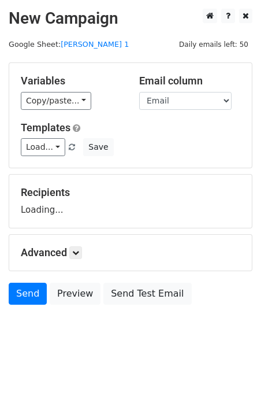  What do you see at coordinates (75, 293) in the screenshot?
I see `a: Preview` at bounding box center [75, 293].